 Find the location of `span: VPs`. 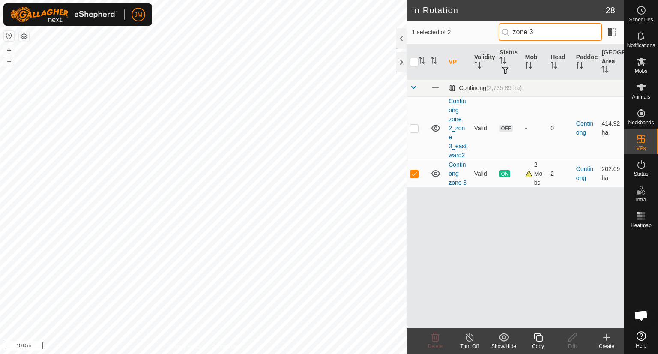

span: VPs is located at coordinates (641, 148).